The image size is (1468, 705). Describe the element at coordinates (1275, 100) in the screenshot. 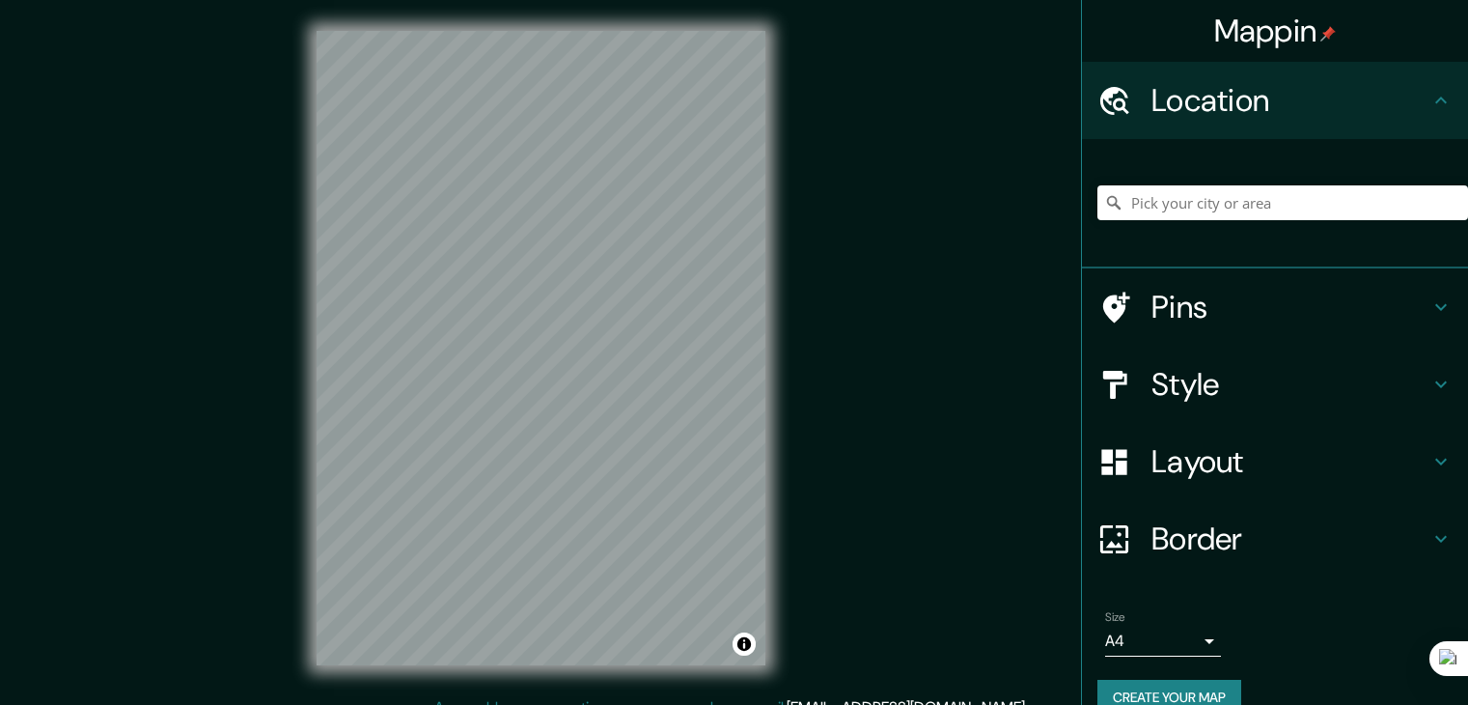

I see `div: Location` at that location.